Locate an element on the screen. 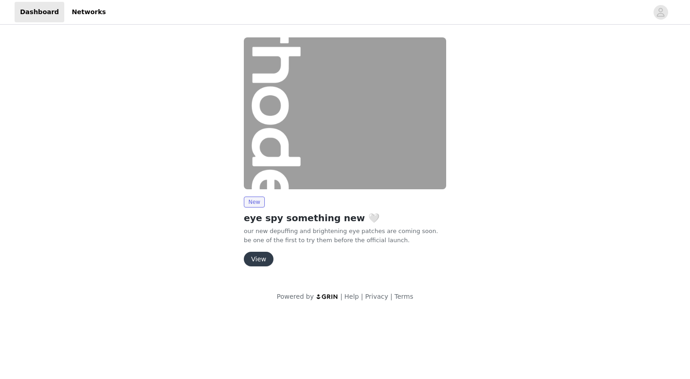 Image resolution: width=690 pixels, height=379 pixels. a: Networks is located at coordinates (88, 12).